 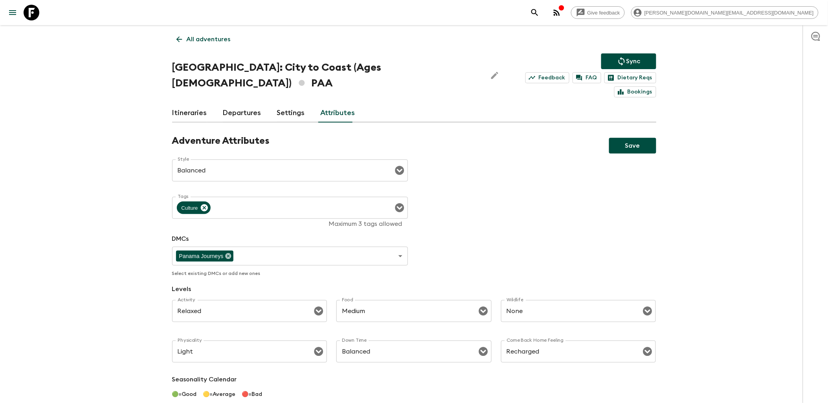 What do you see at coordinates (184, 395) in the screenshot?
I see `p: 🟢 = Good` at bounding box center [184, 395].